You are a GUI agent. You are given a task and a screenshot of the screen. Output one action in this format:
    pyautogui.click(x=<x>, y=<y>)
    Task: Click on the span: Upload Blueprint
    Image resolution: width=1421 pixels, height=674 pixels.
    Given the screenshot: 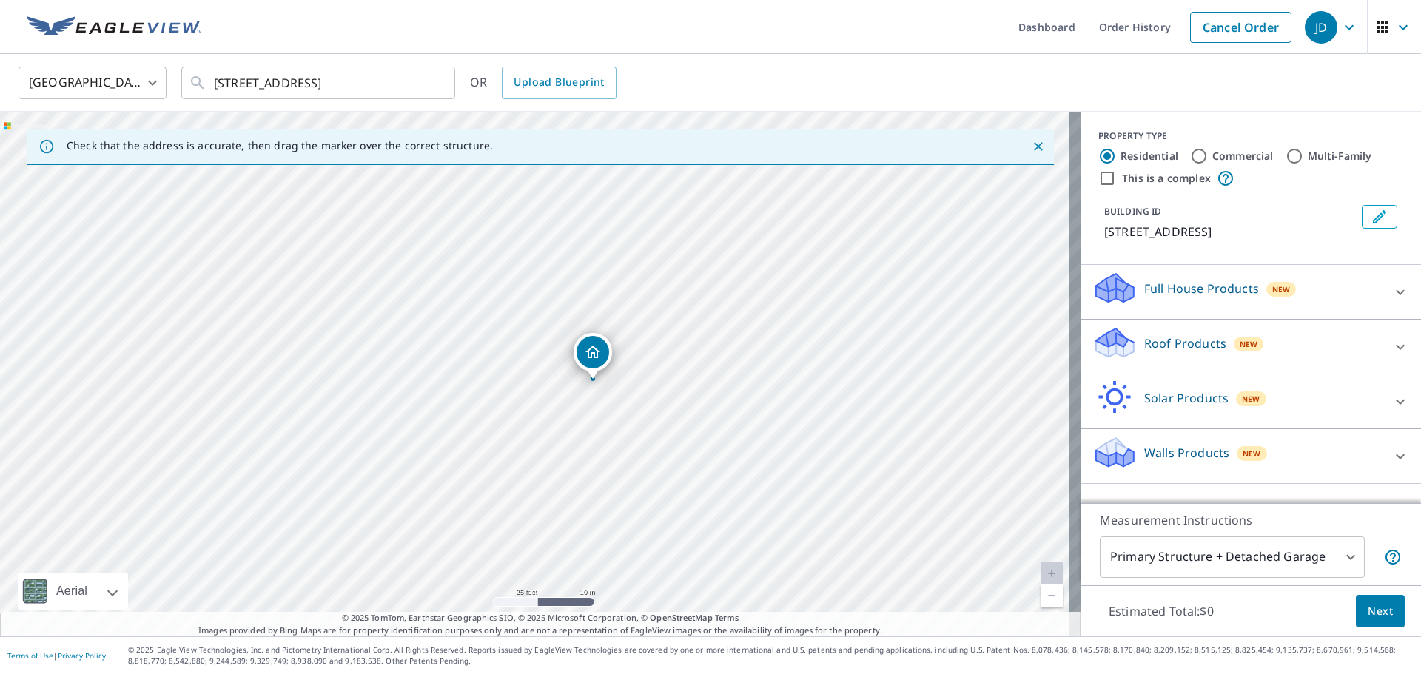 What is the action you would take?
    pyautogui.click(x=559, y=82)
    